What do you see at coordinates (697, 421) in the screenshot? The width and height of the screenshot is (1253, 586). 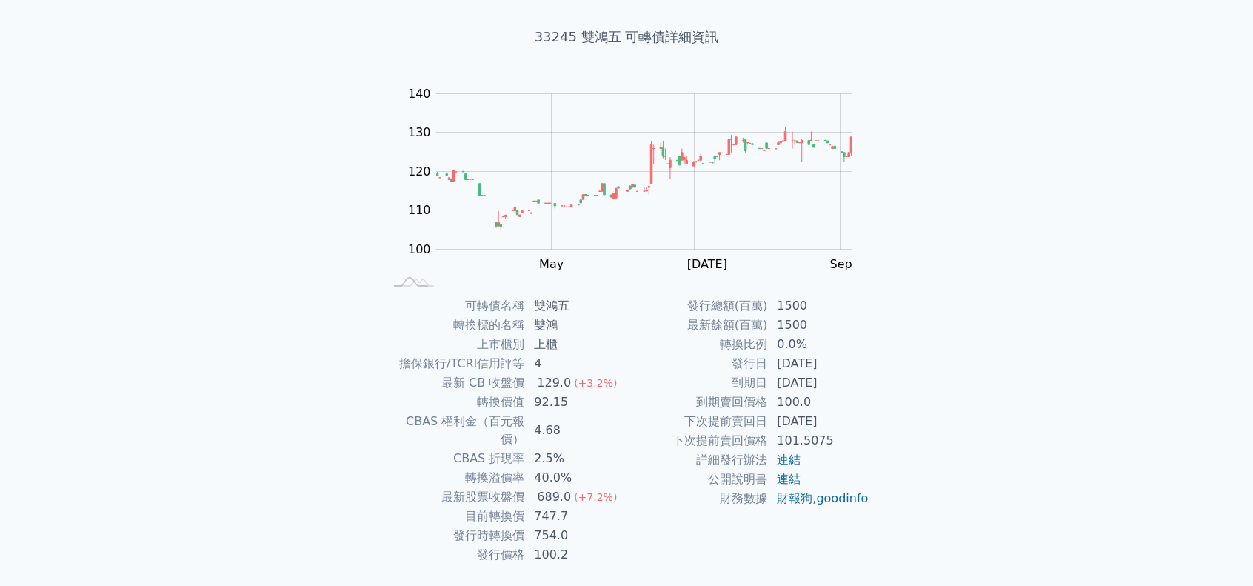 I see `td: 下次提前賣回日` at bounding box center [697, 421].